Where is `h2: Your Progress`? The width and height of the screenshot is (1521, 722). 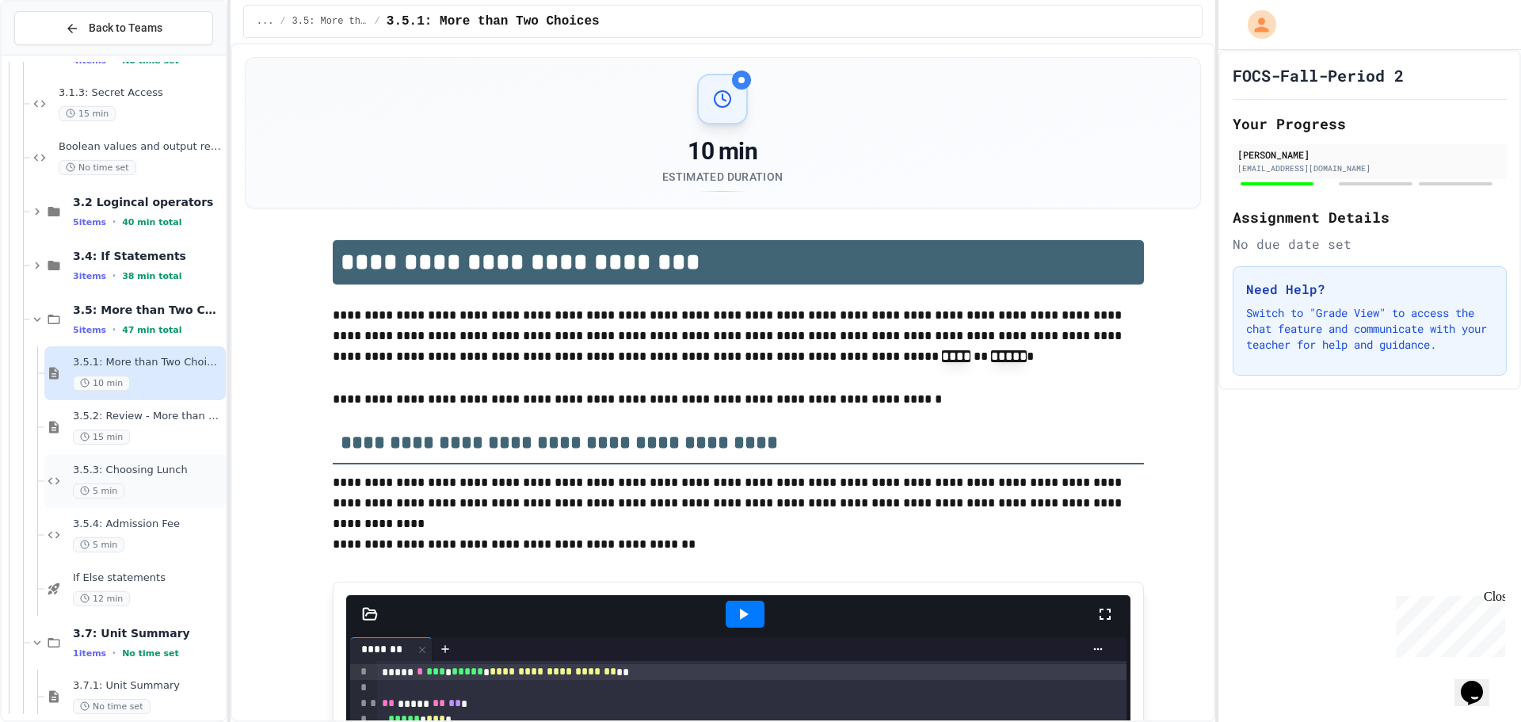 h2: Your Progress is located at coordinates (1370, 124).